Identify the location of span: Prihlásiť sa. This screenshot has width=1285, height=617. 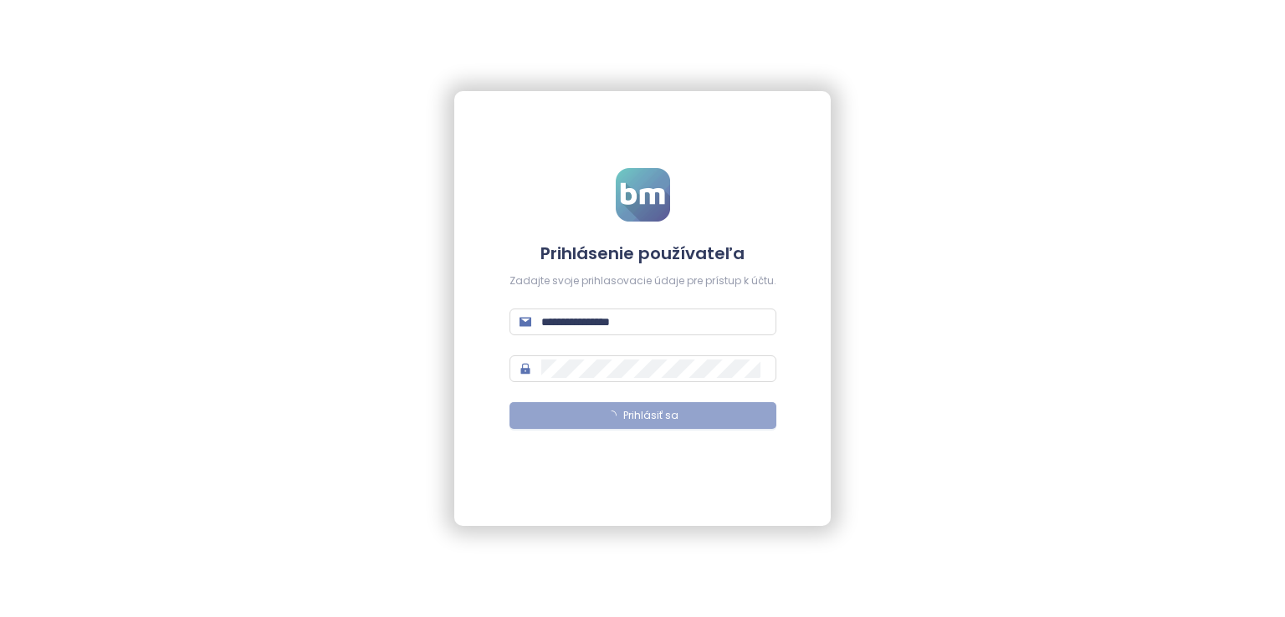
(651, 416).